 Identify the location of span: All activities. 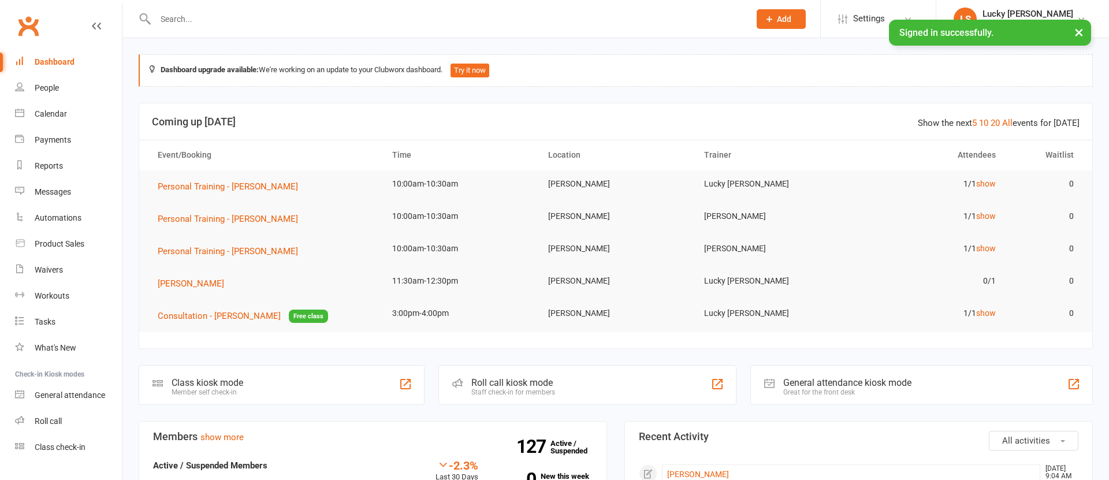
(1026, 441).